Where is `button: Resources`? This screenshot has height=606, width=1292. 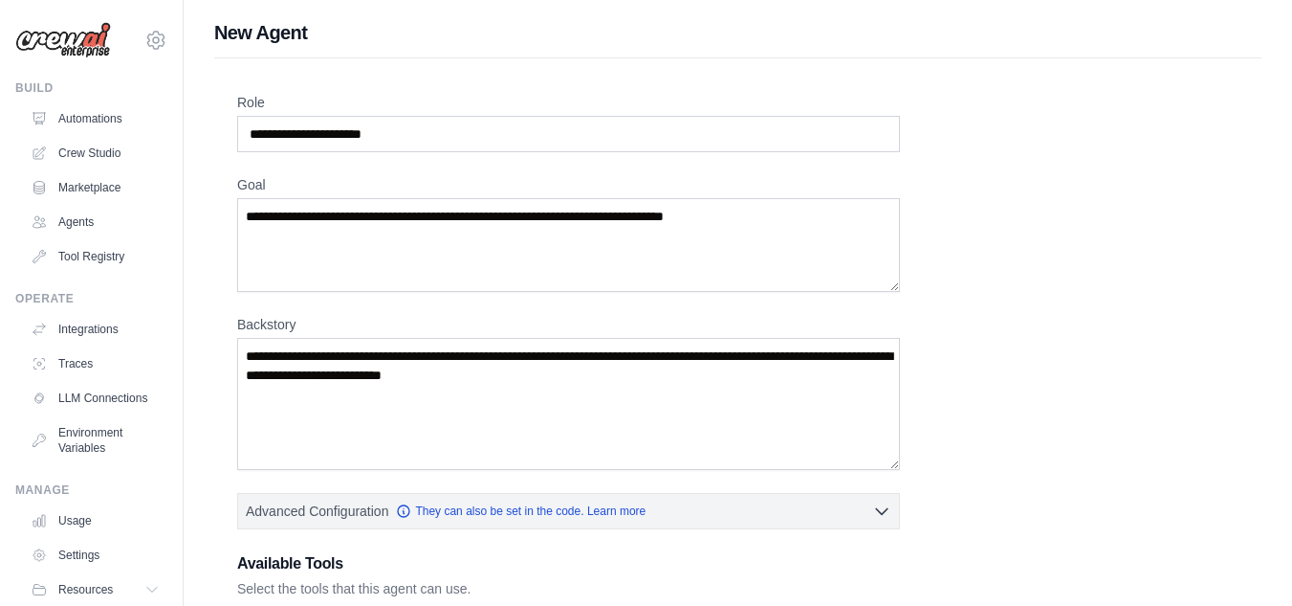 button: Resources is located at coordinates (95, 589).